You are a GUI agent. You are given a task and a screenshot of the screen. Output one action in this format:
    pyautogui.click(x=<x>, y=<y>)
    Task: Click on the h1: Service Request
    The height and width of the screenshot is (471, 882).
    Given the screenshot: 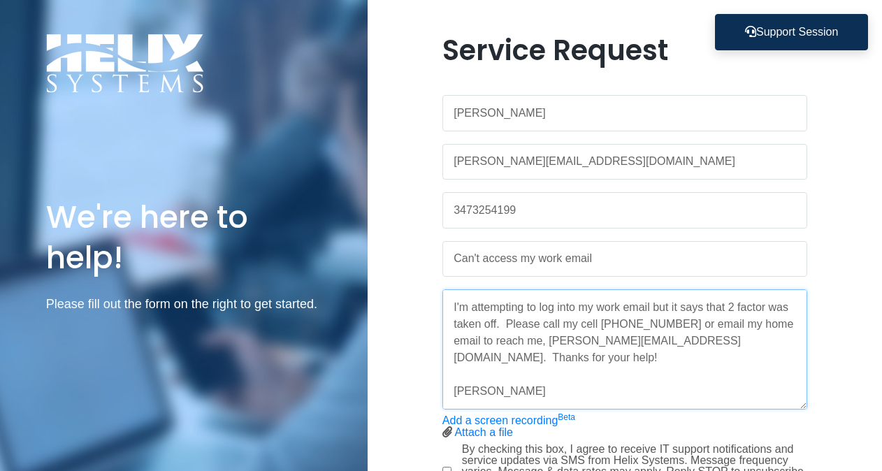 What is the action you would take?
    pyautogui.click(x=624, y=50)
    